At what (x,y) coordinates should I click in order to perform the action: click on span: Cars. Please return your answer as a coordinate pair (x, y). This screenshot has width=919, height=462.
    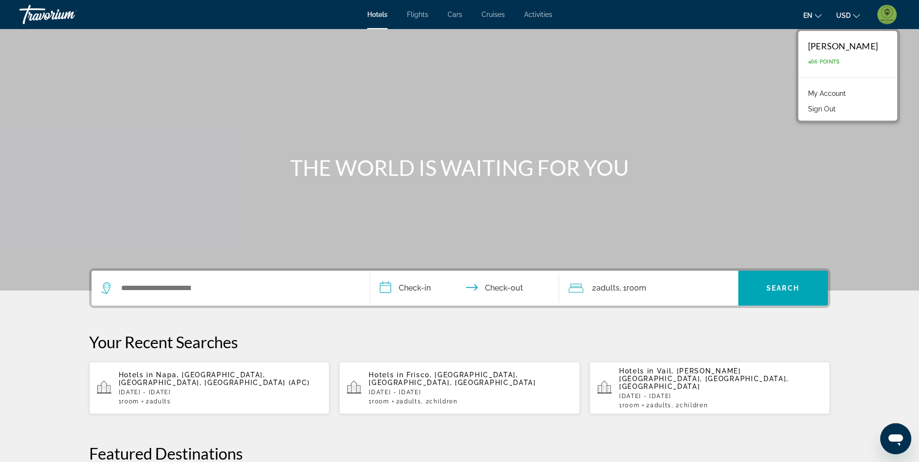
    Looking at the image, I should click on (455, 15).